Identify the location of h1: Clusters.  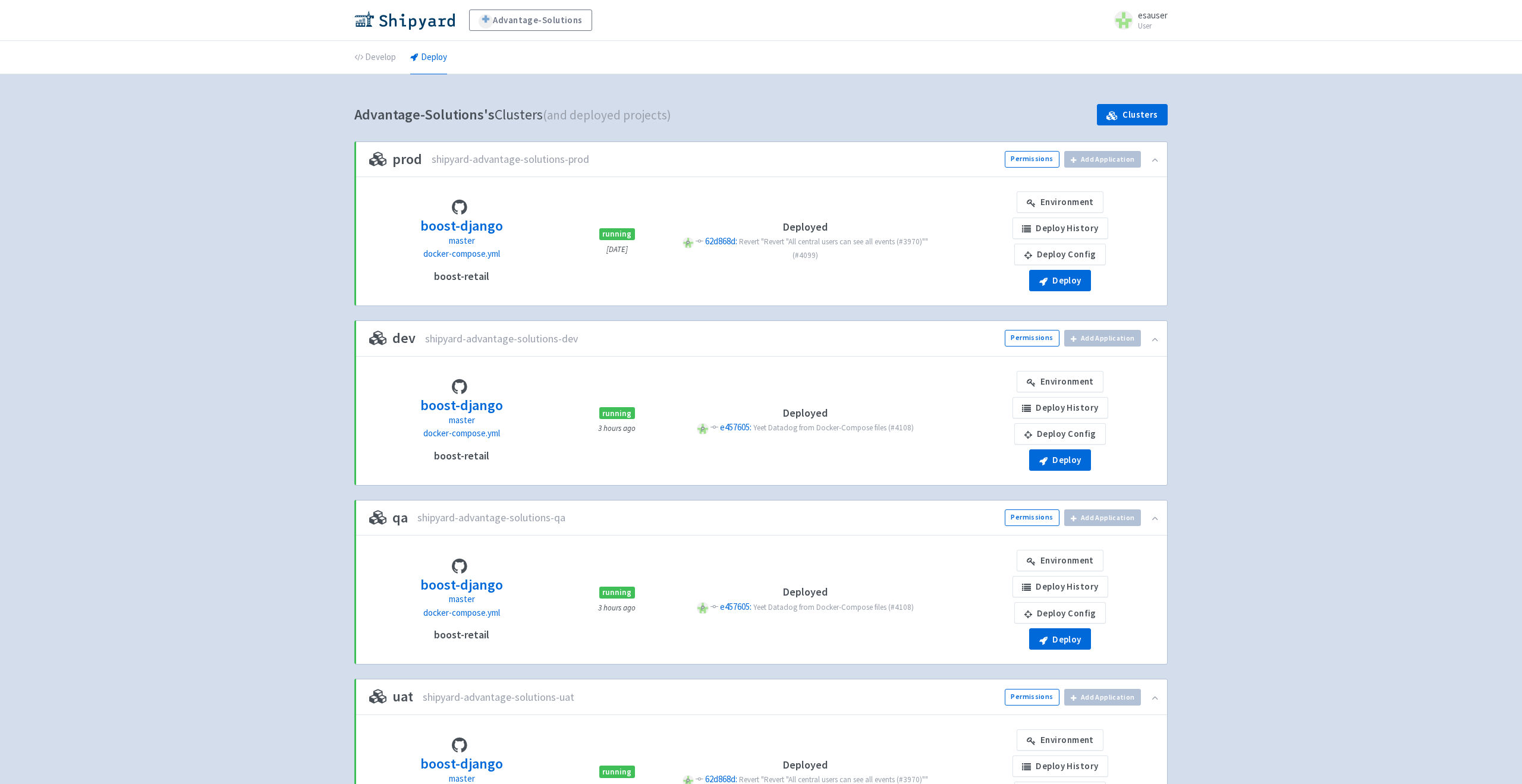
(512, 115).